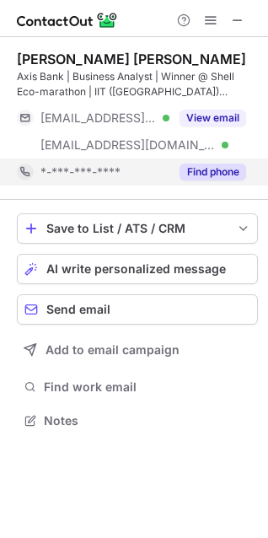 This screenshot has height=538, width=268. I want to click on div: Save to List / ATS / CRM, so click(137, 228).